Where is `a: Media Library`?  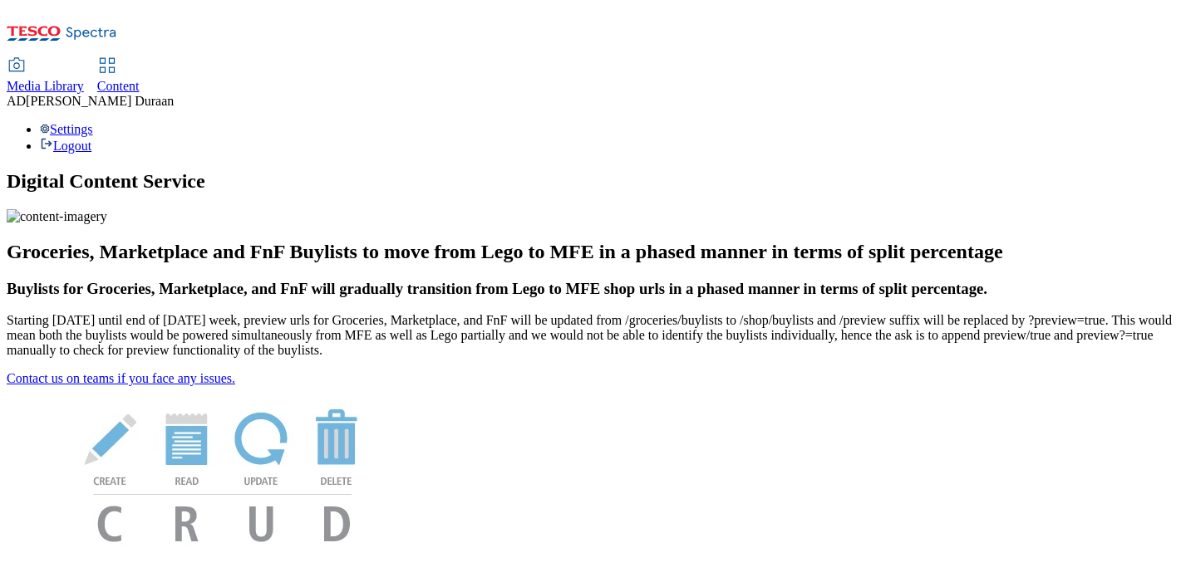 a: Media Library is located at coordinates (45, 76).